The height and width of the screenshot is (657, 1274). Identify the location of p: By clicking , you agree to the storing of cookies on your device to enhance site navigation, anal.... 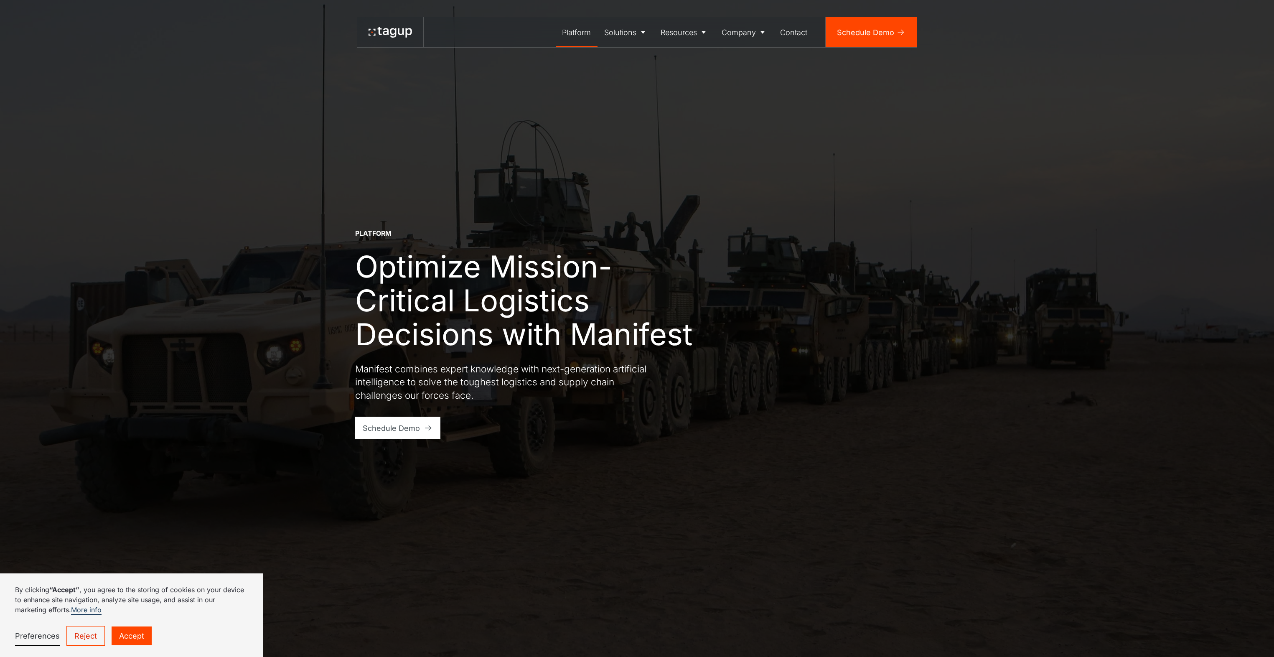
(132, 600).